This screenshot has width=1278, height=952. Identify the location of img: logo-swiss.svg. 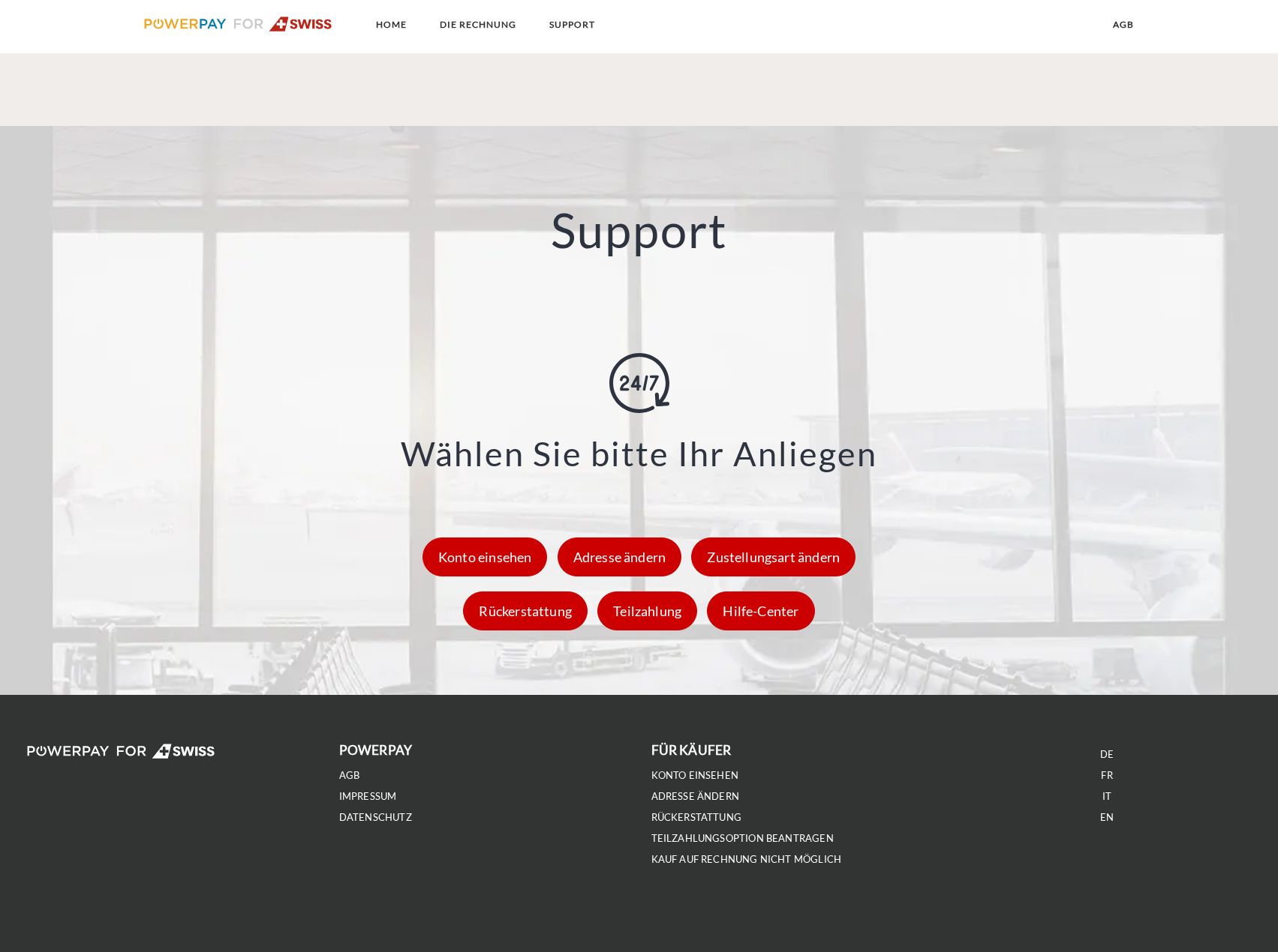
(238, 24).